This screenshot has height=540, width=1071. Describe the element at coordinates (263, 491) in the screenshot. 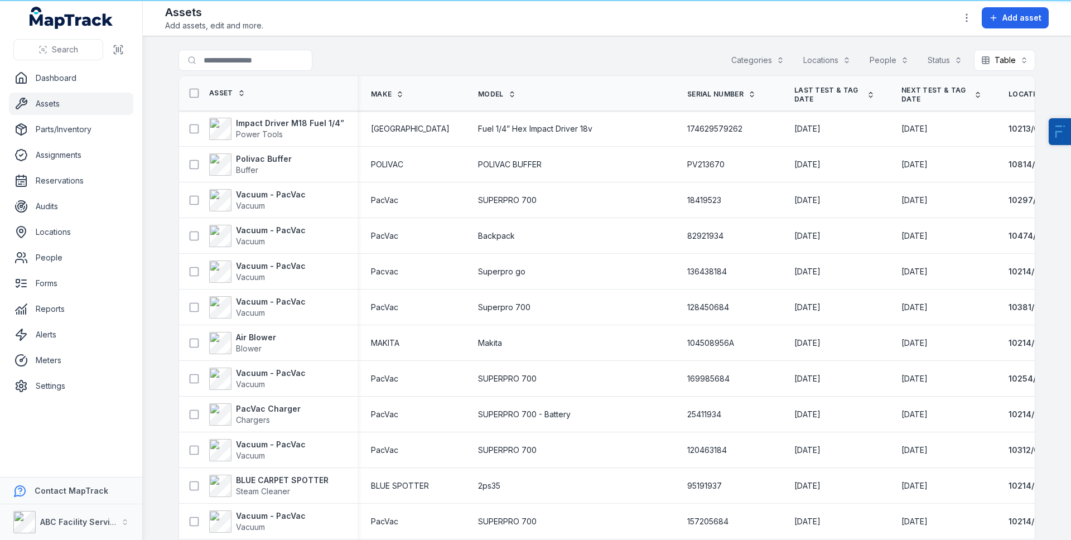

I see `span: Steam Cleaner` at that location.